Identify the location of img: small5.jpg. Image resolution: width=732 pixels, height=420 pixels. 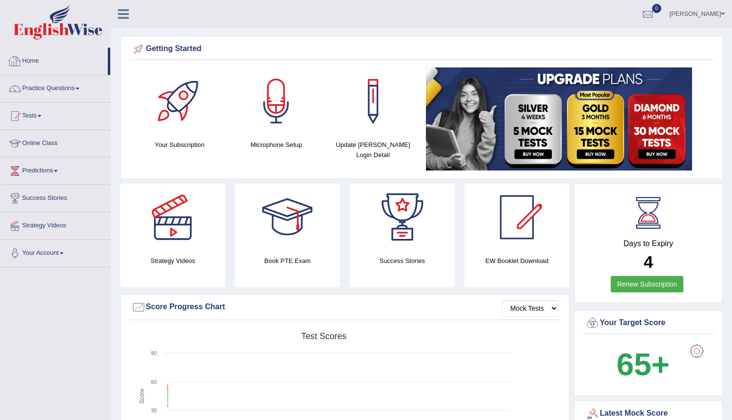
(559, 119).